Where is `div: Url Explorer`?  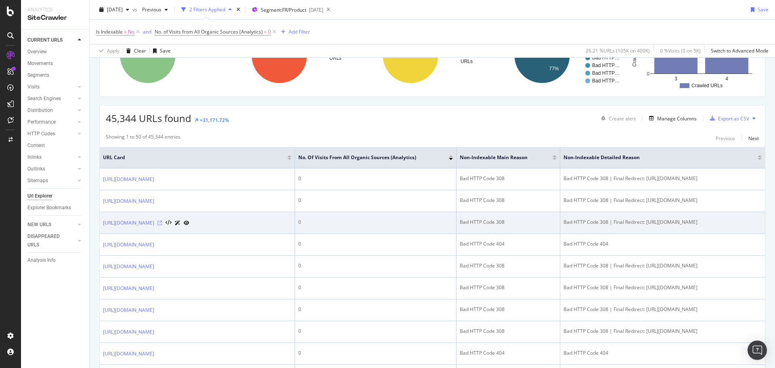
div: Url Explorer is located at coordinates (40, 196).